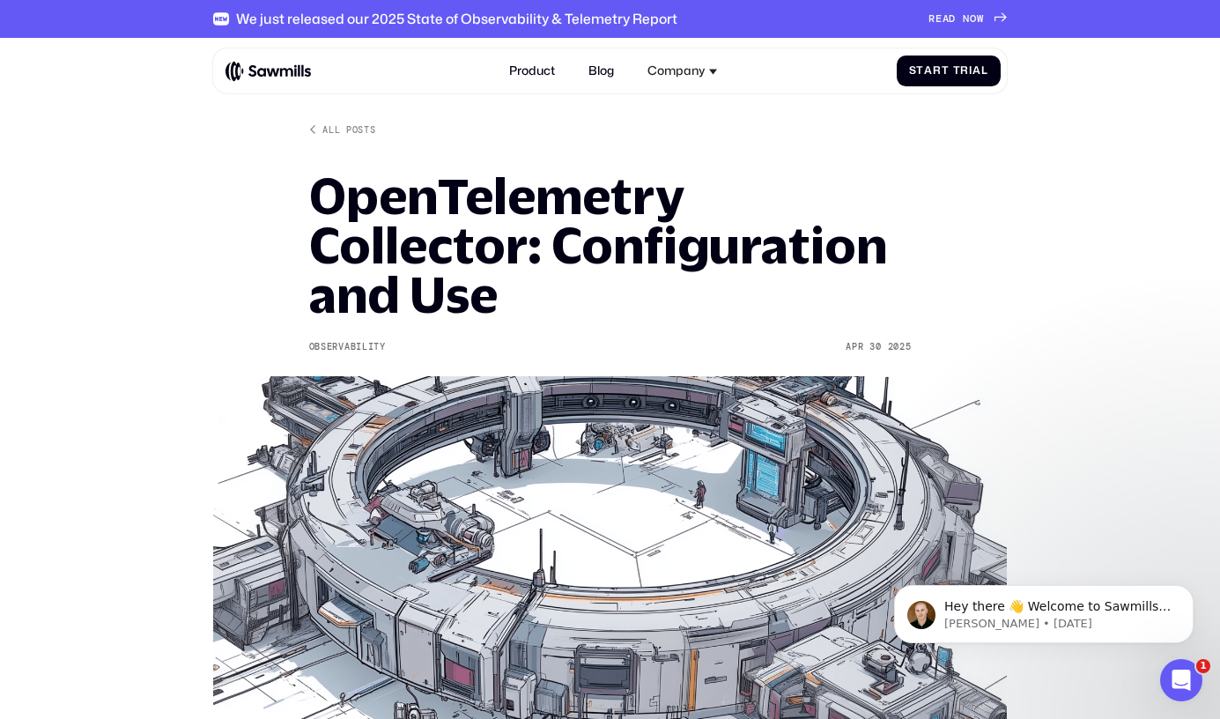  I want to click on span: l, so click(985, 70).